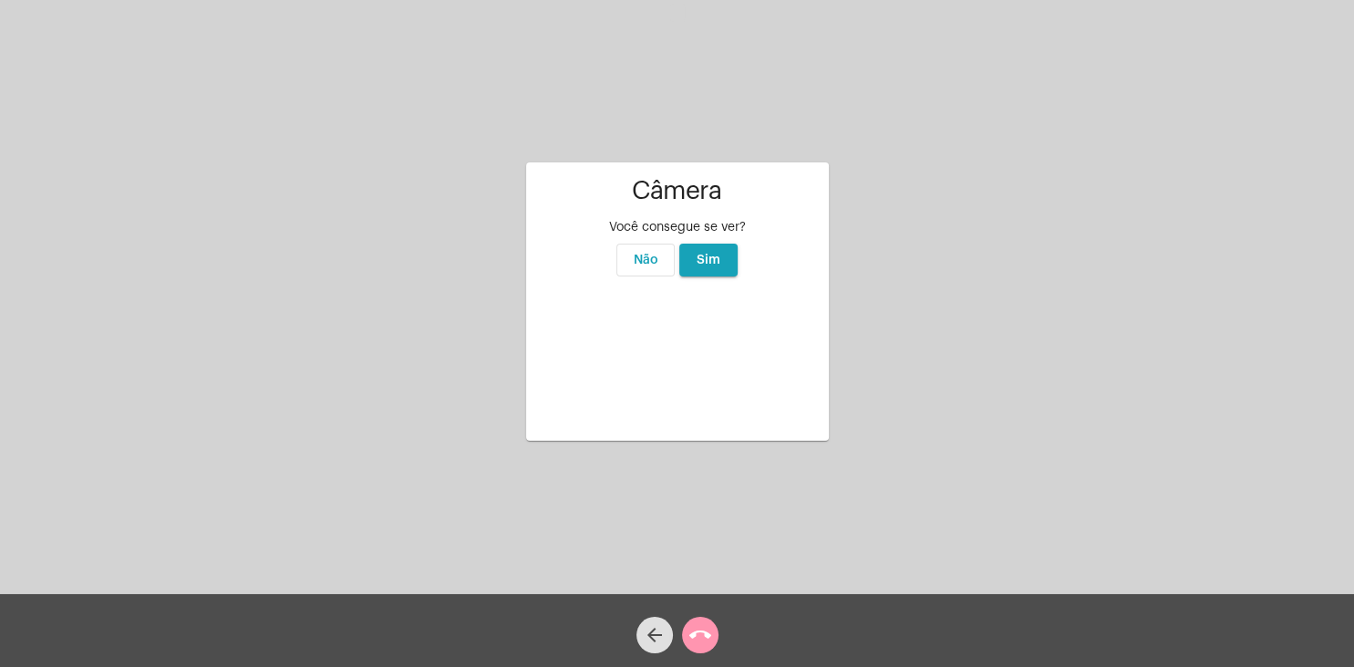 The height and width of the screenshot is (667, 1354). What do you see at coordinates (646, 260) in the screenshot?
I see `span: Não` at bounding box center [646, 260].